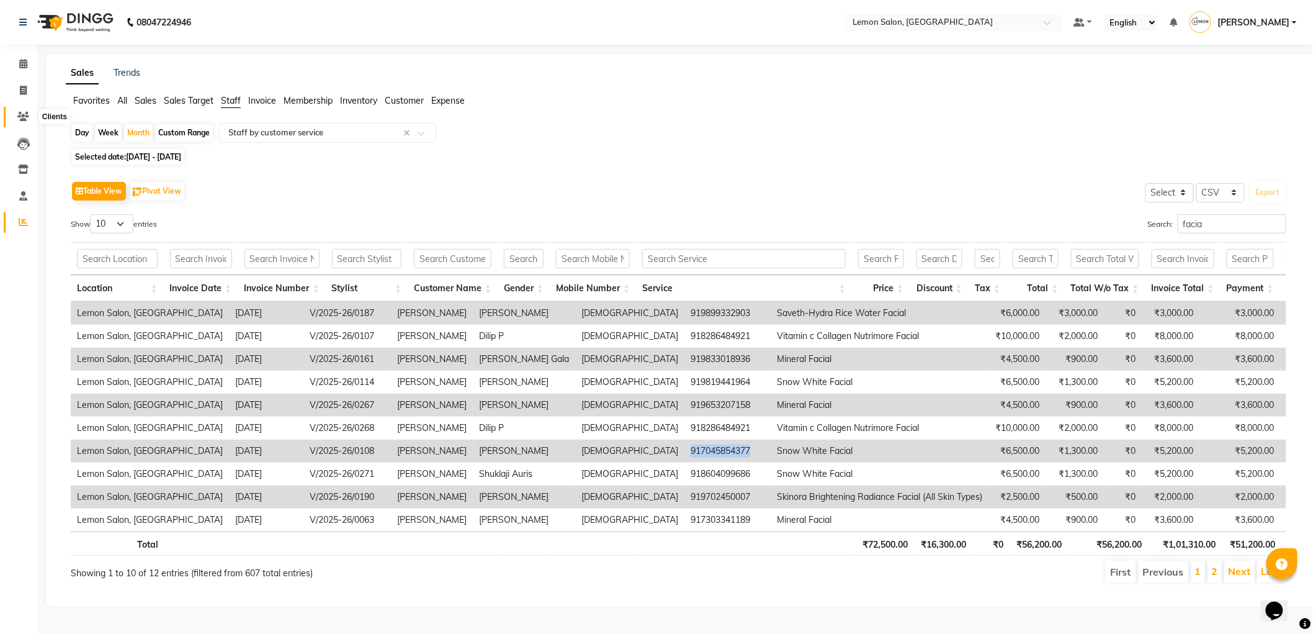 The width and height of the screenshot is (1313, 634). Describe the element at coordinates (1240, 571) in the screenshot. I see `a: Next` at that location.